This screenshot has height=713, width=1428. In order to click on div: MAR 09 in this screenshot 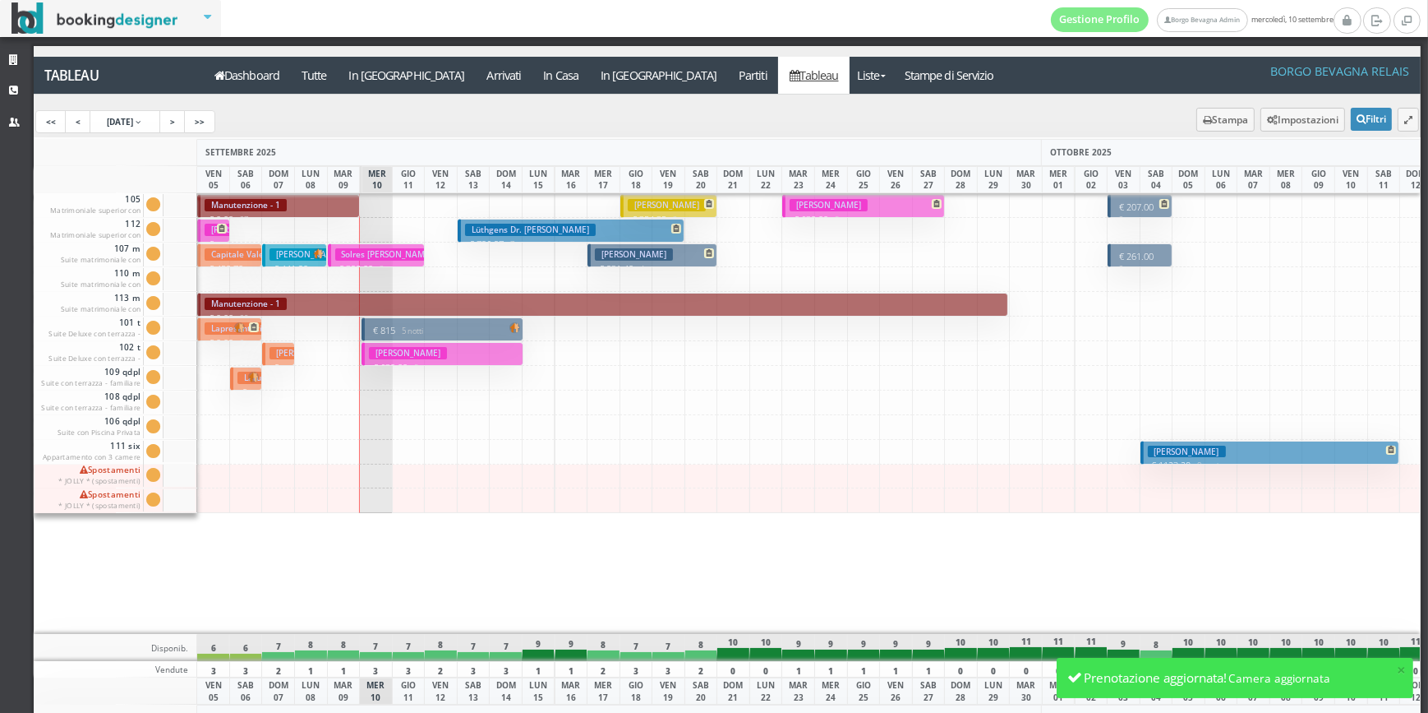, I will do `click(344, 179)`.